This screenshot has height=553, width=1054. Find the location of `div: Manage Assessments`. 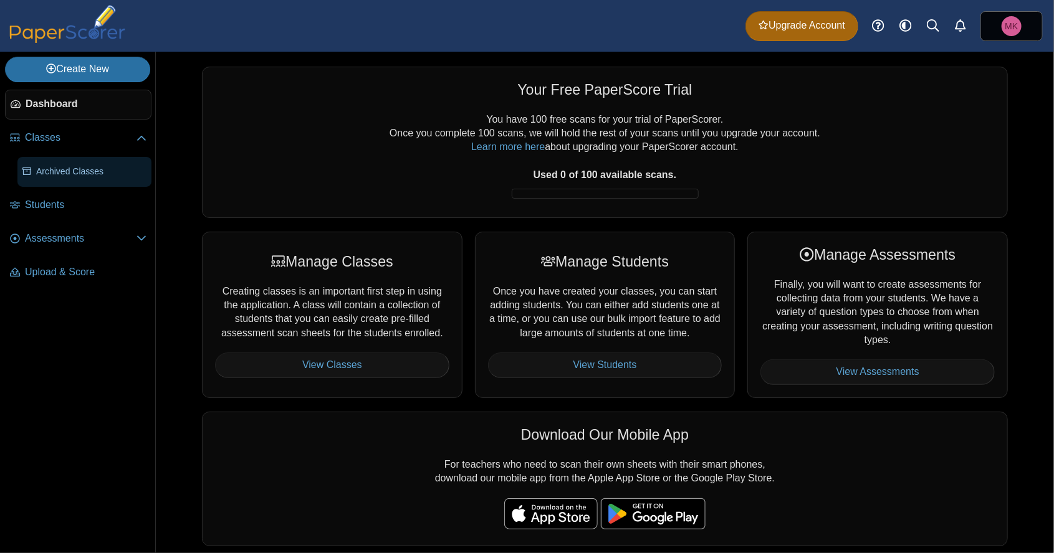

div: Manage Assessments is located at coordinates (877, 255).